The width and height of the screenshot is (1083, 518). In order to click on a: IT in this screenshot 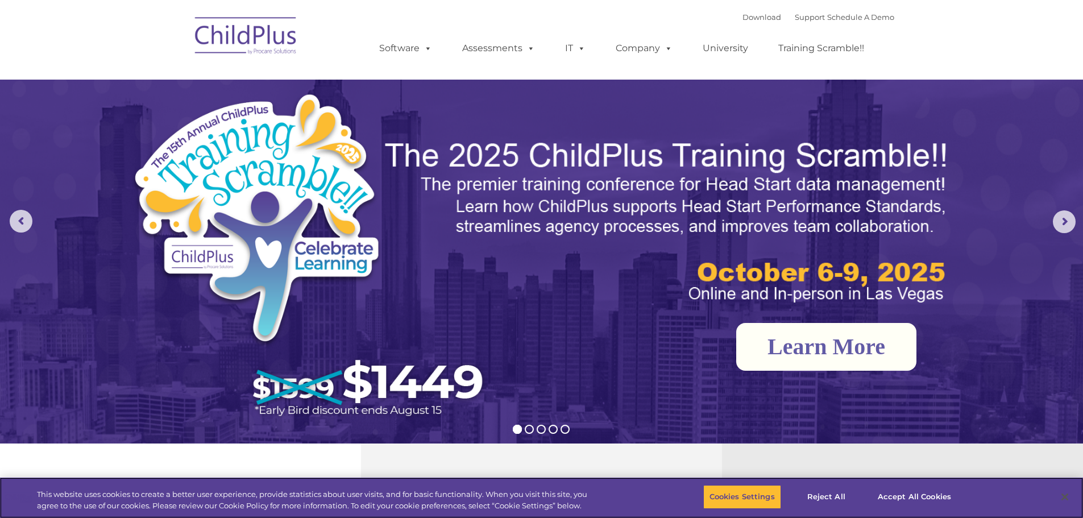, I will do `click(575, 48)`.